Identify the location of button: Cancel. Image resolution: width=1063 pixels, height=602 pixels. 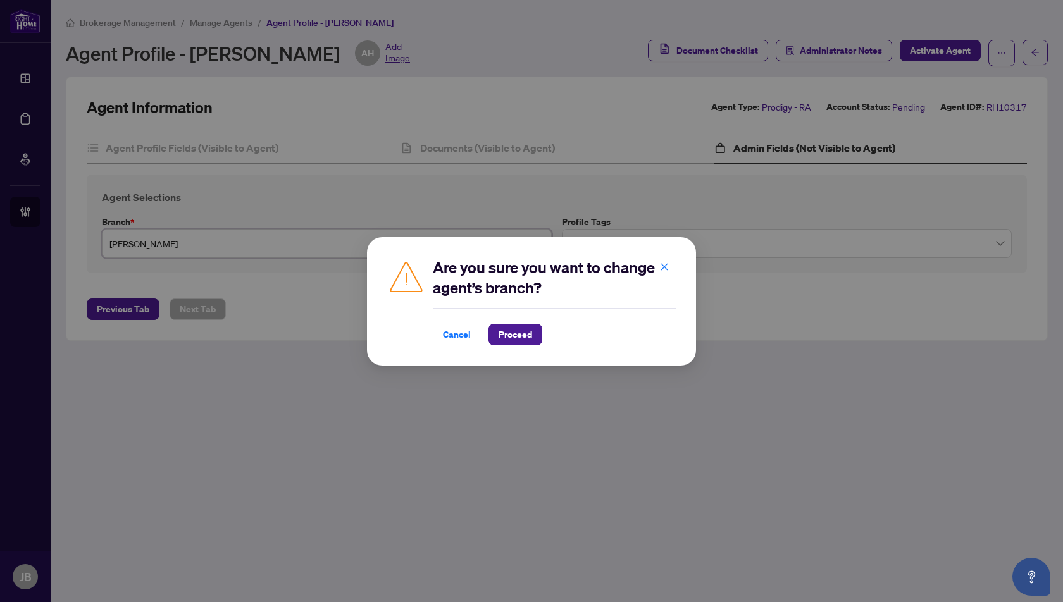
(457, 335).